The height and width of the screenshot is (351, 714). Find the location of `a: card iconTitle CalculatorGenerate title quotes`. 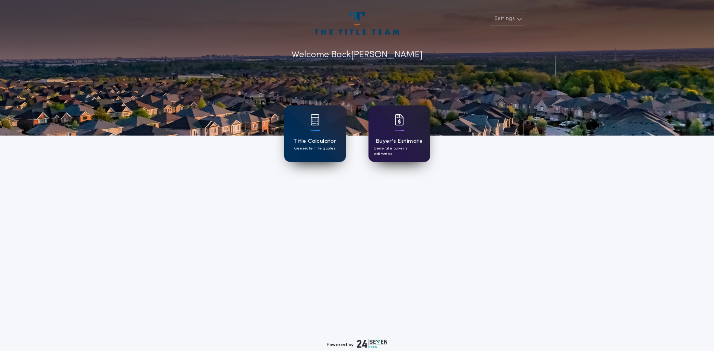

a: card iconTitle CalculatorGenerate title quotes is located at coordinates (315, 134).